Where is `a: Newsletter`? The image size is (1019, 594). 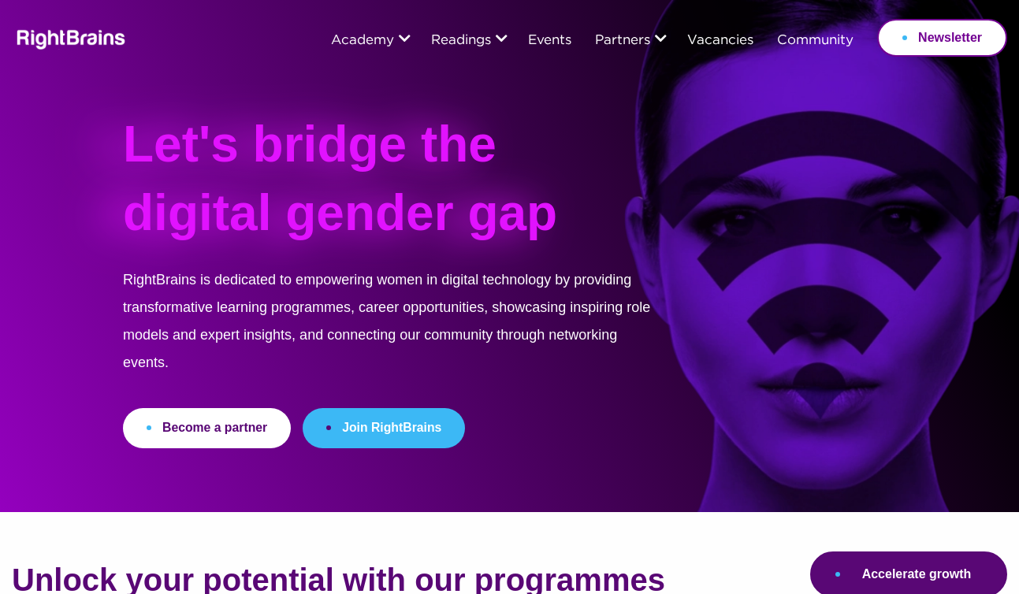 a: Newsletter is located at coordinates (942, 38).